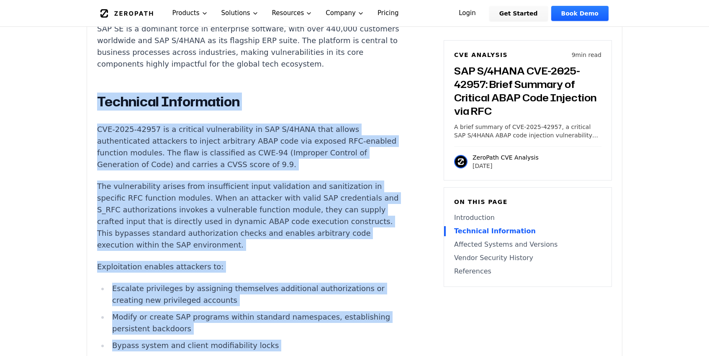 The image size is (709, 356). What do you see at coordinates (259, 323) in the screenshot?
I see `li: Modify or create SAP programs within standard namespaces, establishing persistent backdoors` at bounding box center [259, 323].